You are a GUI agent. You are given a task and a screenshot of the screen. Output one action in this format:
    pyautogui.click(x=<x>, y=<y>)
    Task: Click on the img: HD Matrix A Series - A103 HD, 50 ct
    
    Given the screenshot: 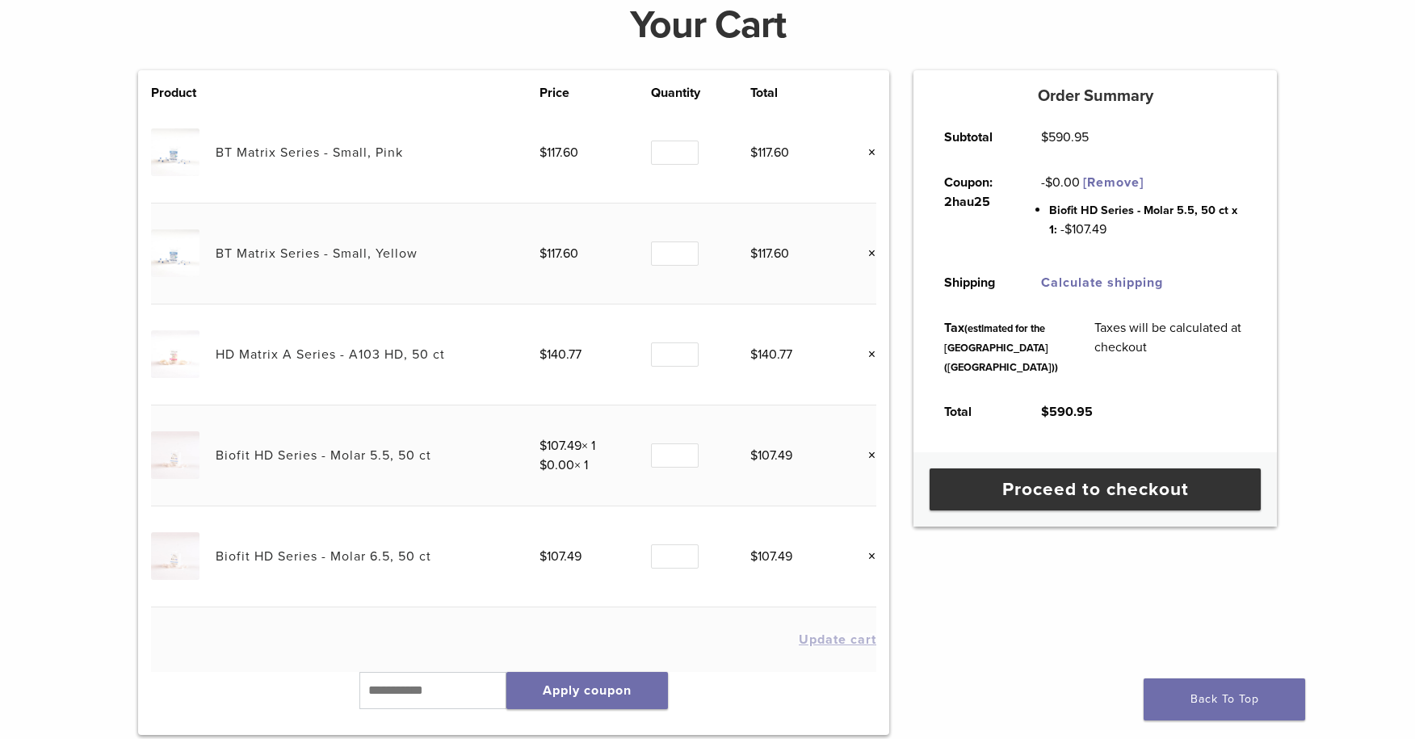 What is the action you would take?
    pyautogui.click(x=174, y=354)
    